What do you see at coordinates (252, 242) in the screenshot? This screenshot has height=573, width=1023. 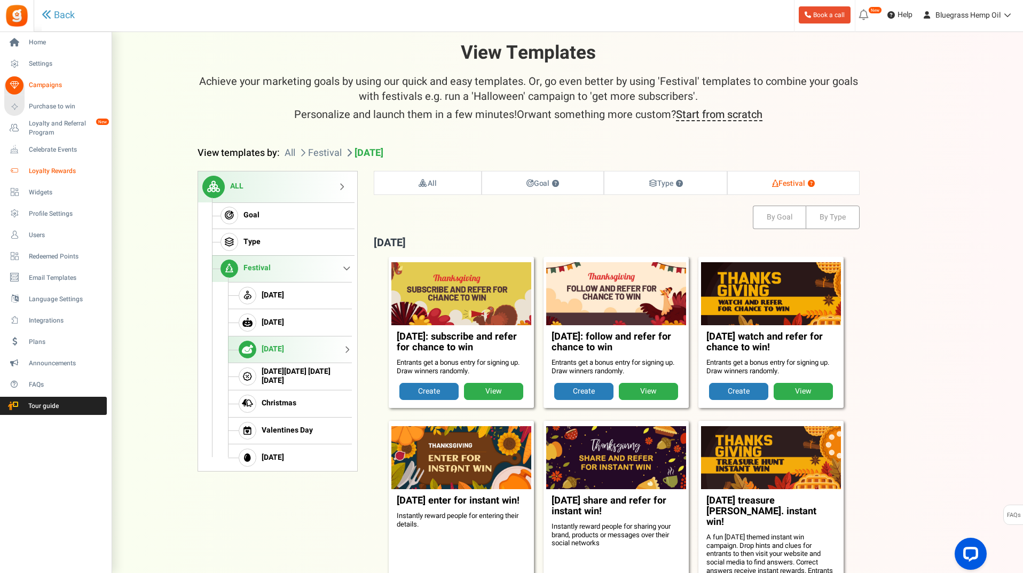 I see `span: Type` at bounding box center [252, 242].